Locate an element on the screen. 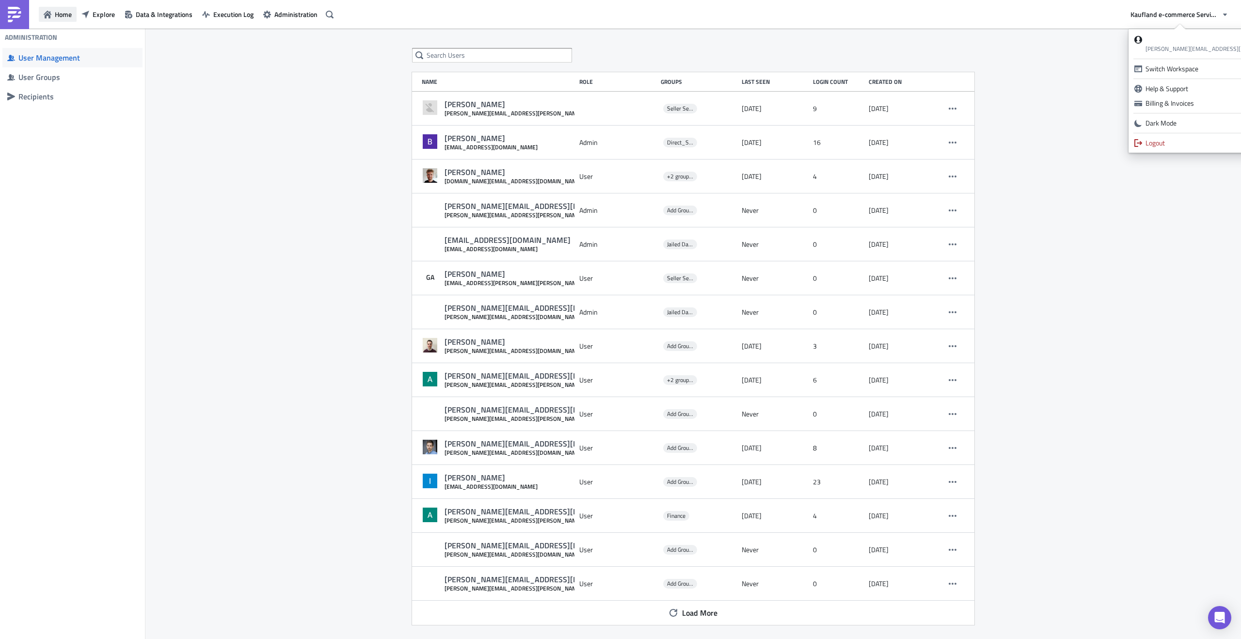 The width and height of the screenshot is (1241, 639). time: 2023-08-28T10:17:26.928639 is located at coordinates (878, 278).